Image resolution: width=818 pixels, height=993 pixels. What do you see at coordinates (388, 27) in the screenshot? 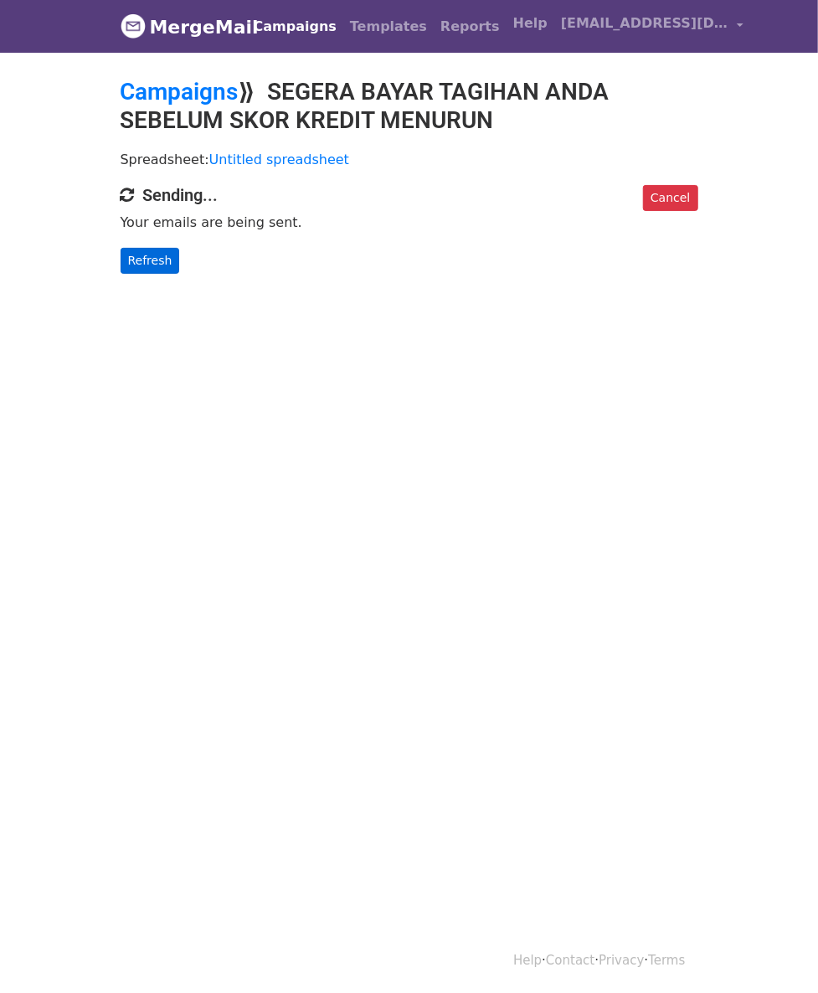
I see `a: Templates` at bounding box center [388, 27].